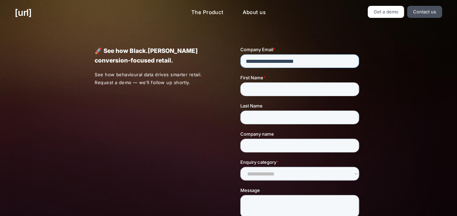 The height and width of the screenshot is (216, 457). Describe the element at coordinates (386, 12) in the screenshot. I see `a: Get a demo` at that location.